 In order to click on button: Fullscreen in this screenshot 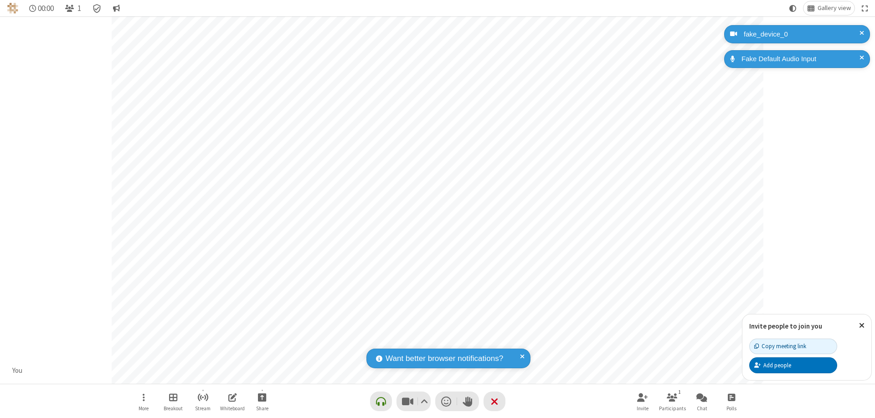, I will do `click(865, 8)`.